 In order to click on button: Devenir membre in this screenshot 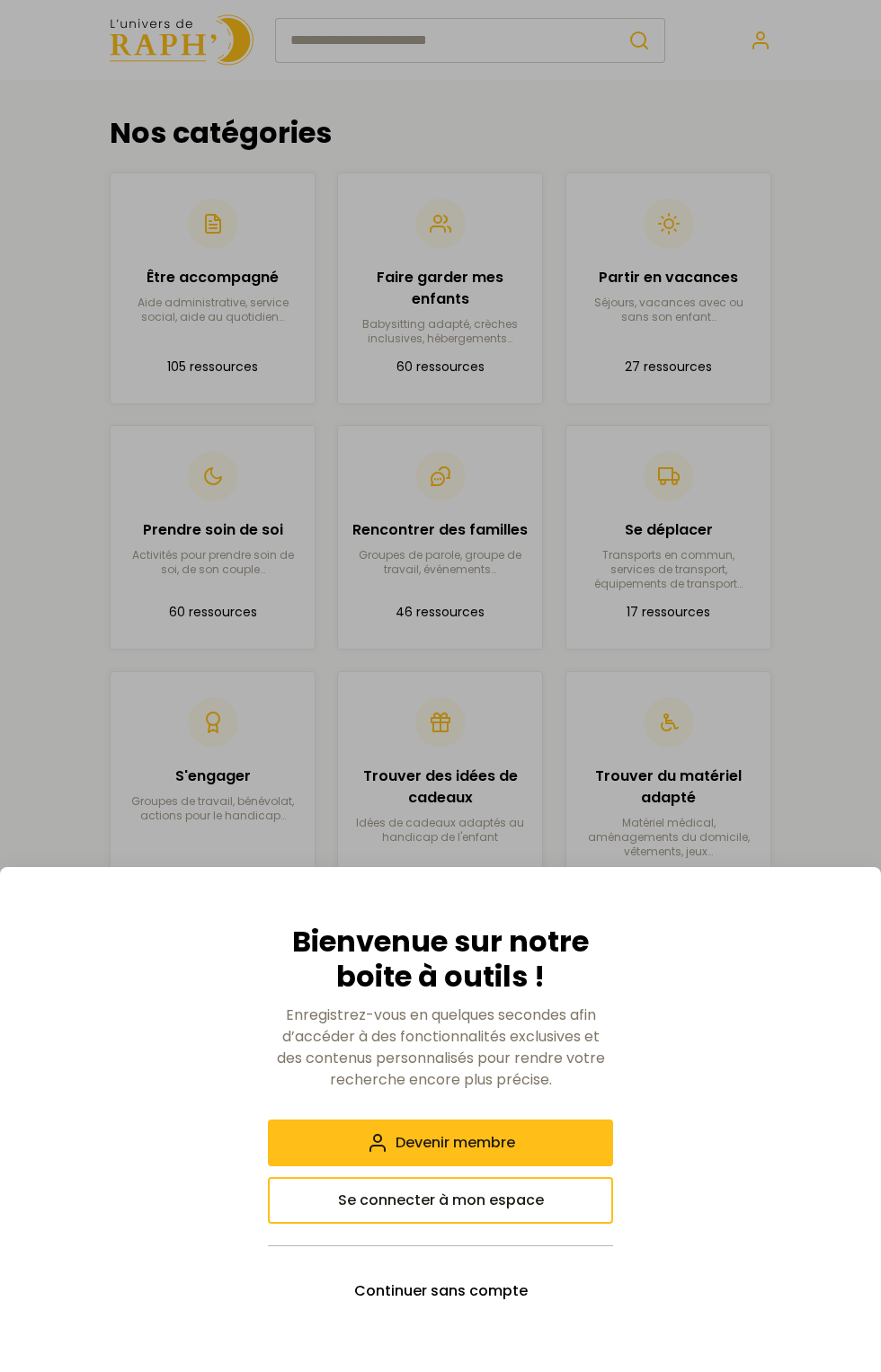, I will do `click(440, 1142)`.